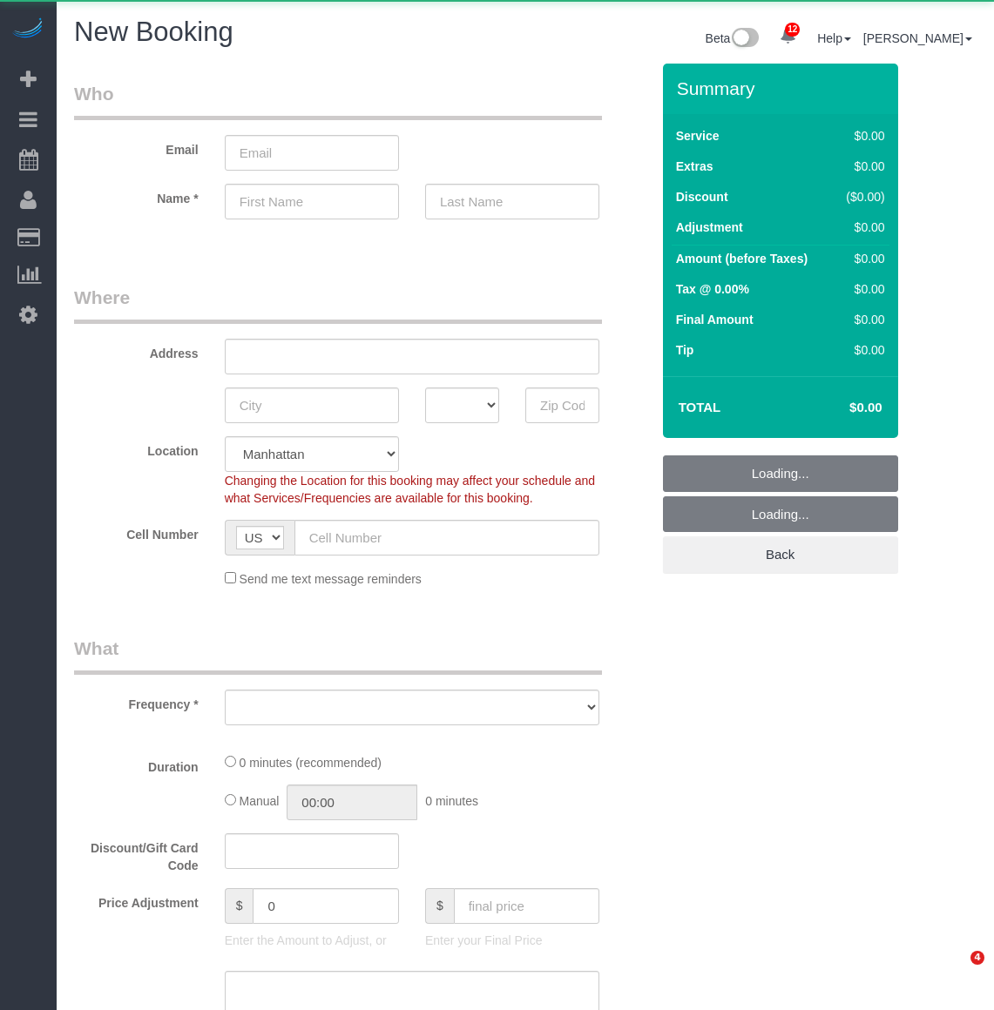 This screenshot has width=994, height=1010. Describe the element at coordinates (741, 259) in the screenshot. I see `label: Amount (before Taxes)` at that location.